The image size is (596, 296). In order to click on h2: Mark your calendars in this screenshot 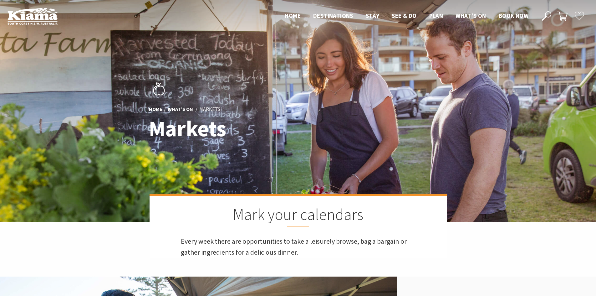, I will do `click(298, 216)`.